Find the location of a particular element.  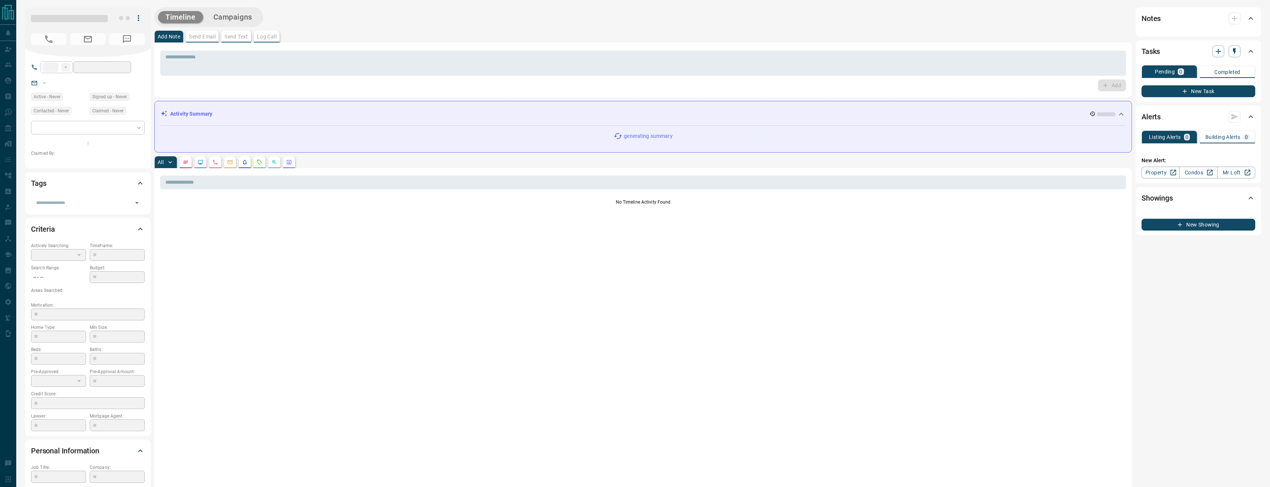

p: Mortgage Agent: is located at coordinates (117, 416).